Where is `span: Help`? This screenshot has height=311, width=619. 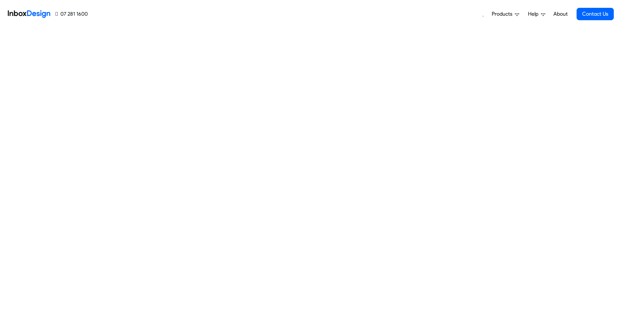
span: Help is located at coordinates (535, 14).